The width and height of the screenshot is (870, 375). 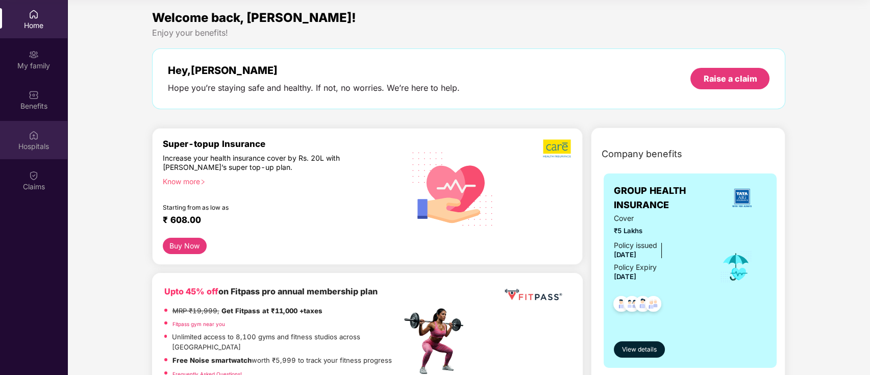 I want to click on span: right, so click(x=202, y=182).